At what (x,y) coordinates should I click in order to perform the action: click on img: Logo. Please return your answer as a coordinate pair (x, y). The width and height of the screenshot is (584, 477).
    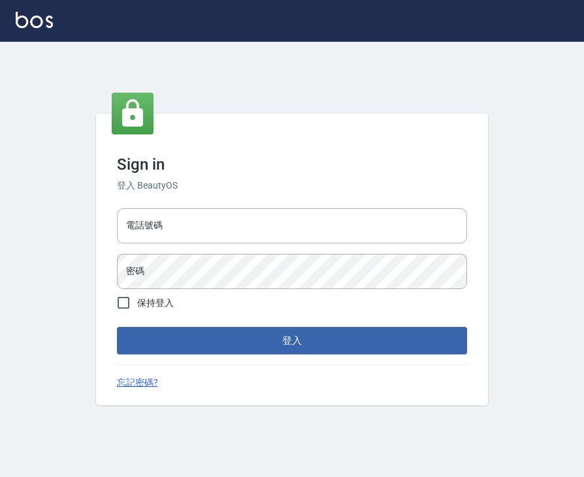
    Looking at the image, I should click on (34, 20).